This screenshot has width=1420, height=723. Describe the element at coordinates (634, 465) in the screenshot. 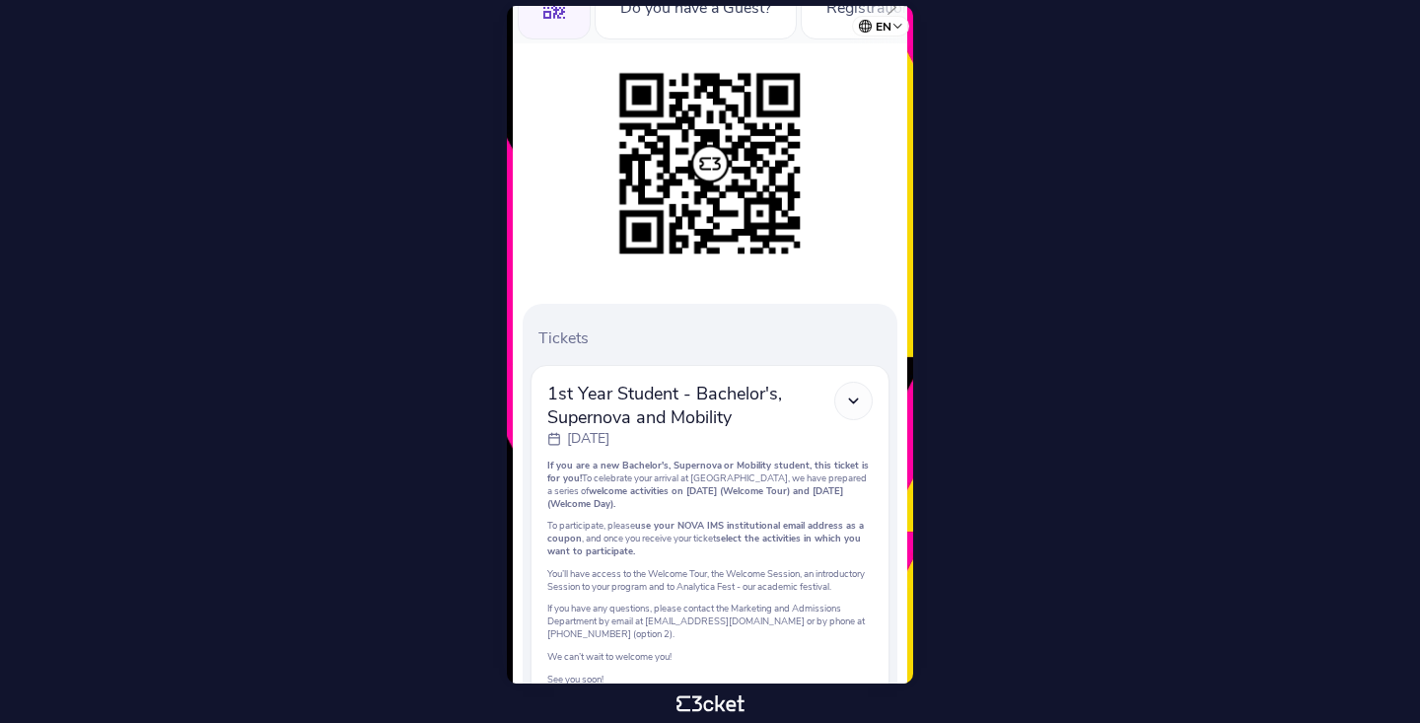

I see `strong: If you are a new Bachelor's, Supernova` at that location.